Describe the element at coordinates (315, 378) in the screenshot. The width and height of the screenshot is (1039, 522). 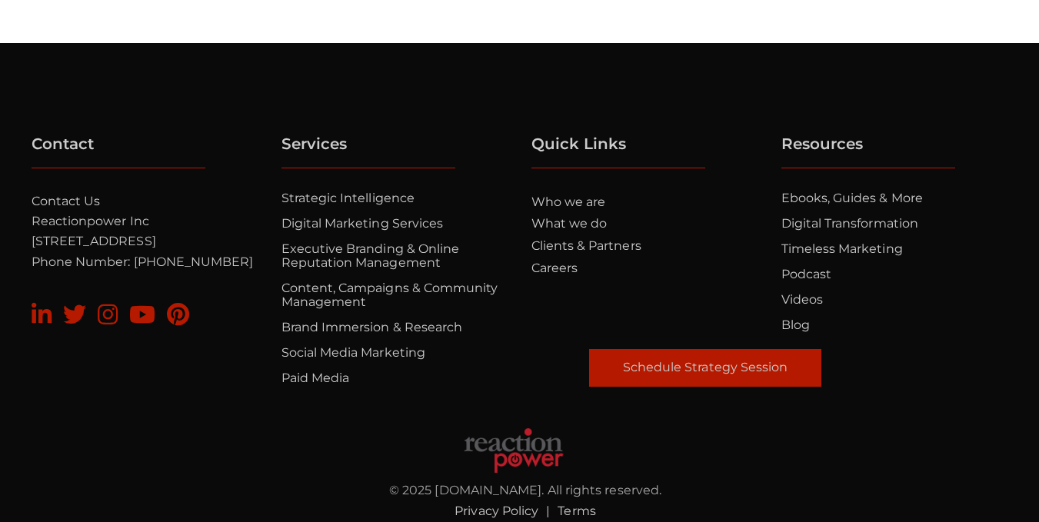
I see `a: Paid Media` at that location.